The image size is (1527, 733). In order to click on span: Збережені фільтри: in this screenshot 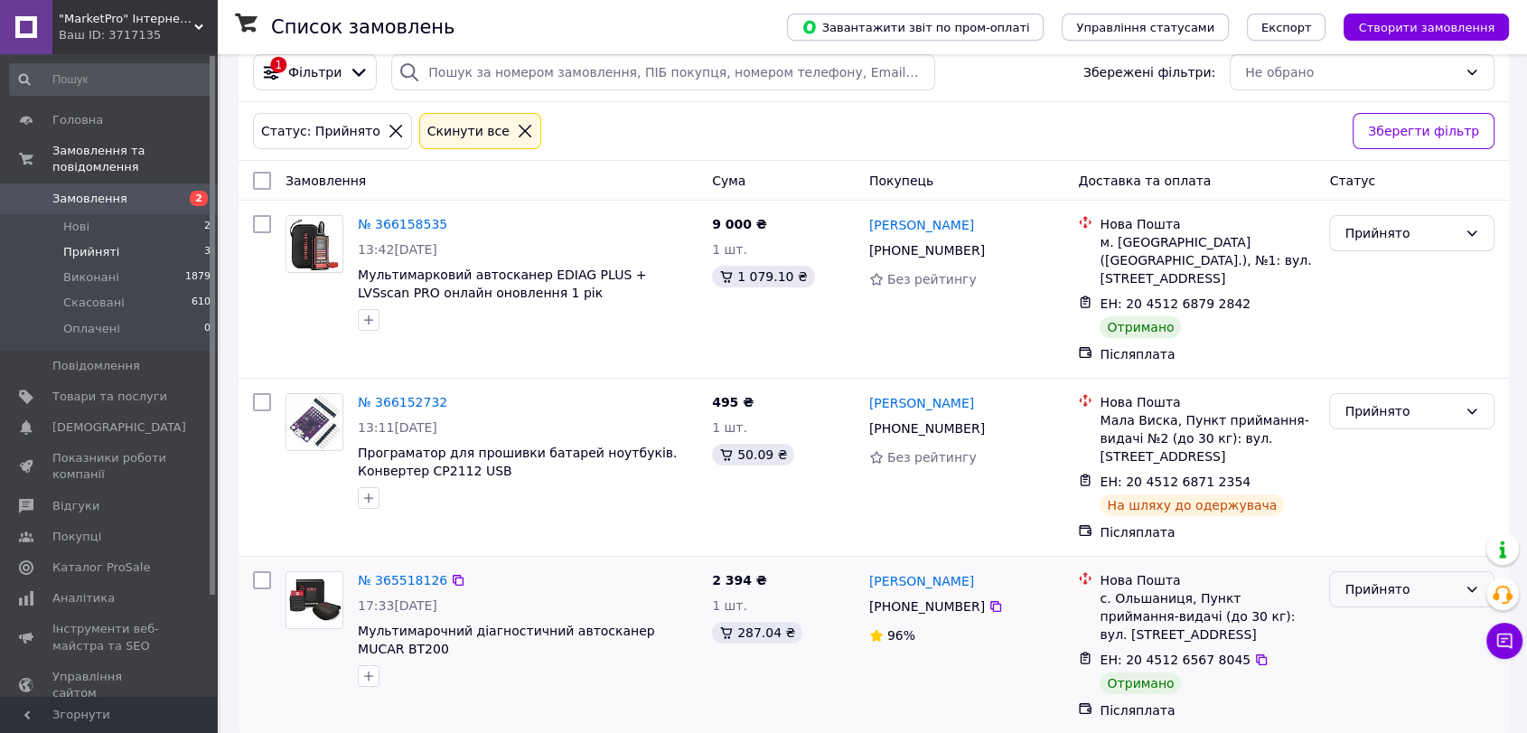, I will do `click(1149, 72)`.